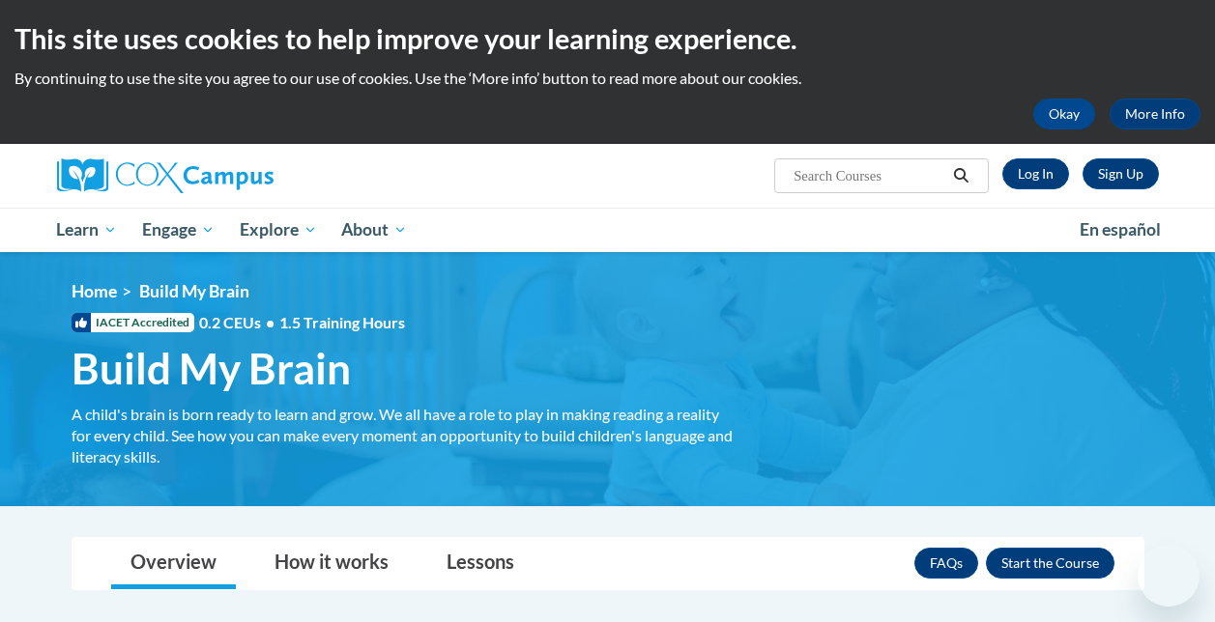 The image size is (1215, 622). Describe the element at coordinates (607, 39) in the screenshot. I see `h2: This site uses cookies to help improve your learning experience.` at that location.